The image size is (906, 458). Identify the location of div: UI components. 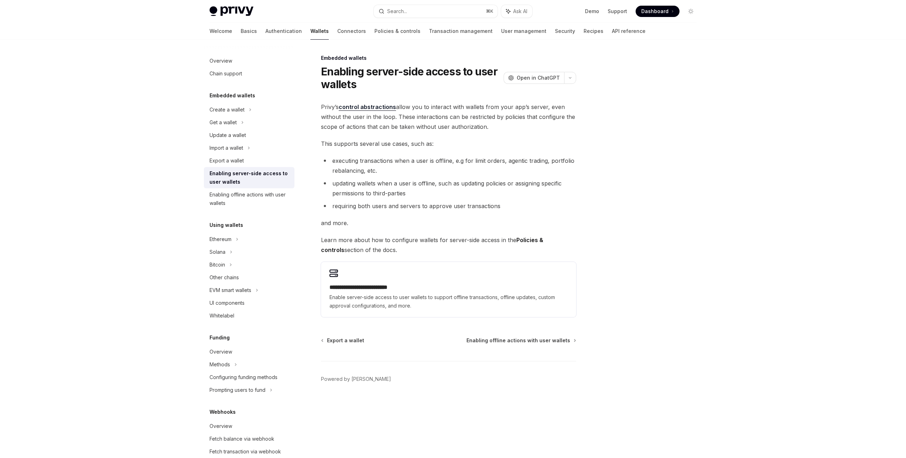
(227, 303).